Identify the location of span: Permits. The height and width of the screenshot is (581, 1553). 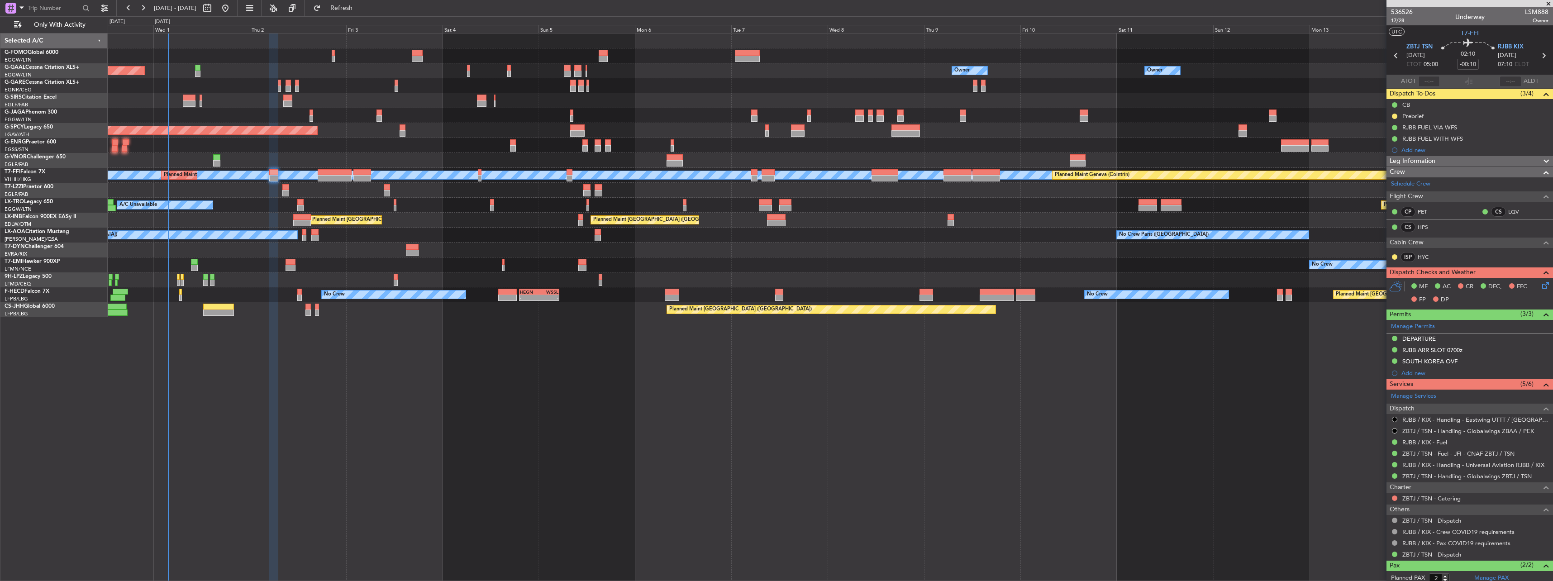
(1400, 314).